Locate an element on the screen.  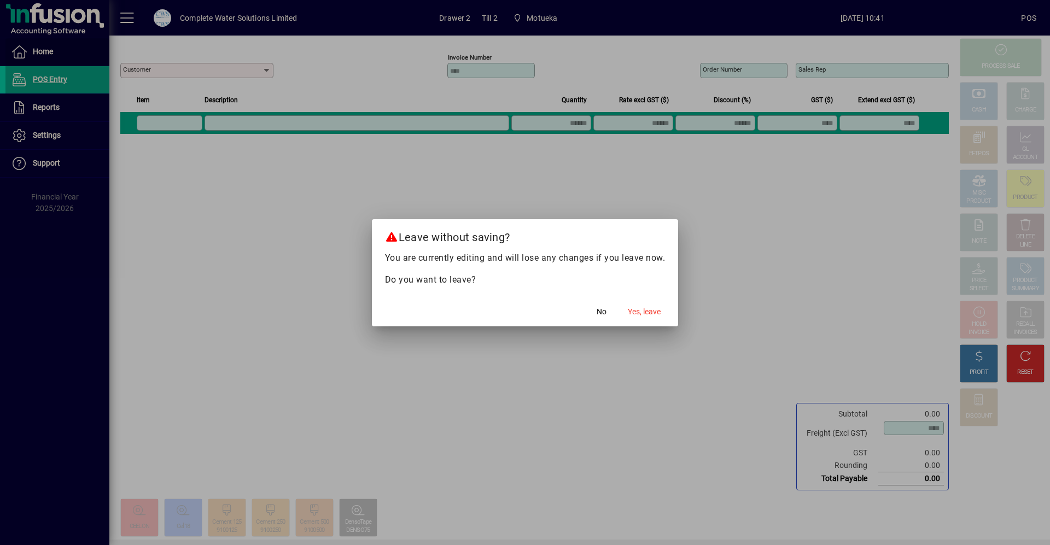
p: Do you want to leave? is located at coordinates (525, 280).